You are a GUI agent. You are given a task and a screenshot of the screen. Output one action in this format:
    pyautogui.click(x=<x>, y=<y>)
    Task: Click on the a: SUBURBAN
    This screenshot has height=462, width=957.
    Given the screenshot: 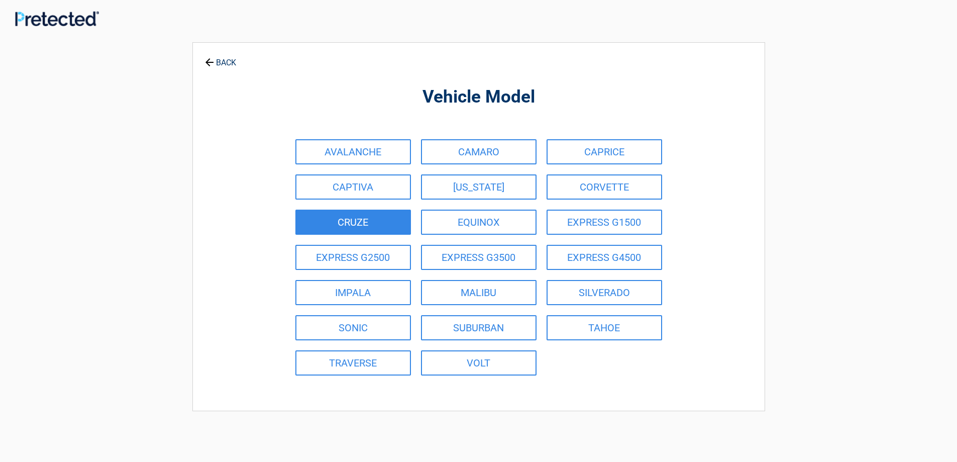 What is the action you would take?
    pyautogui.click(x=479, y=328)
    